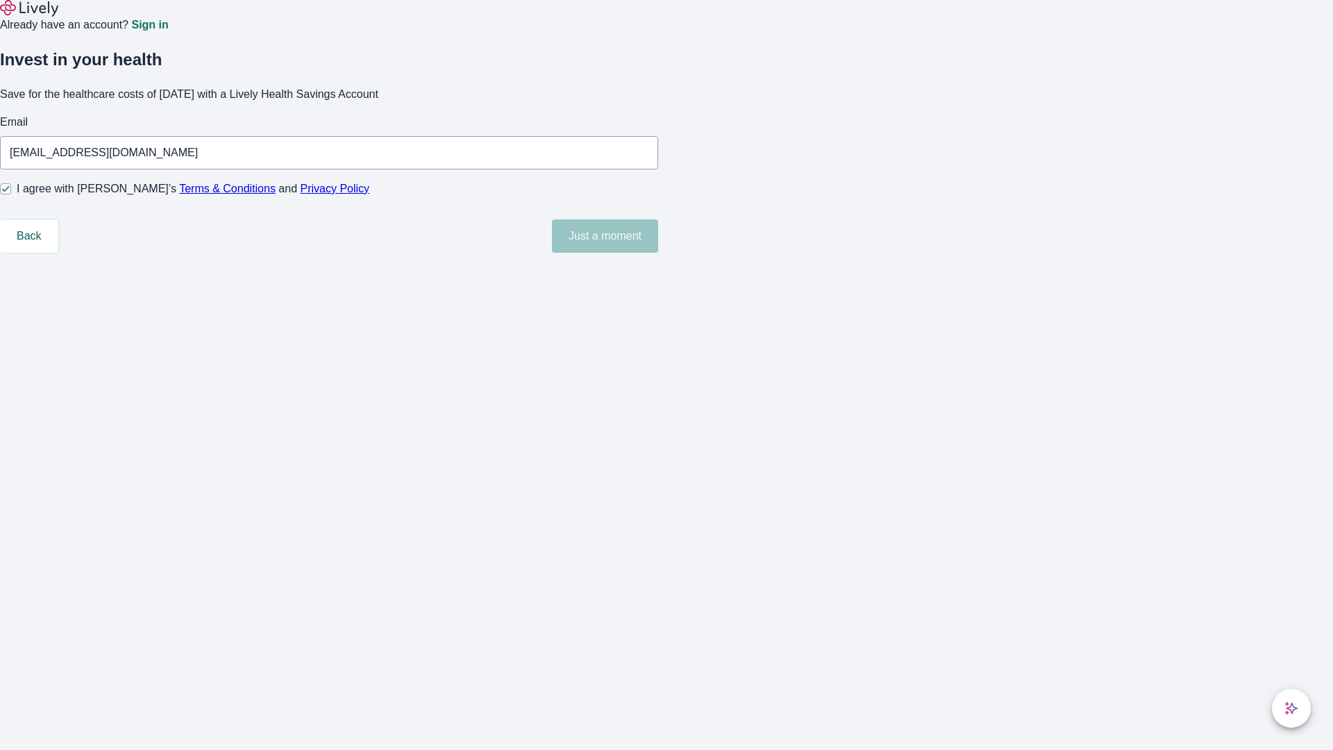  I want to click on button: chat, so click(1292, 708).